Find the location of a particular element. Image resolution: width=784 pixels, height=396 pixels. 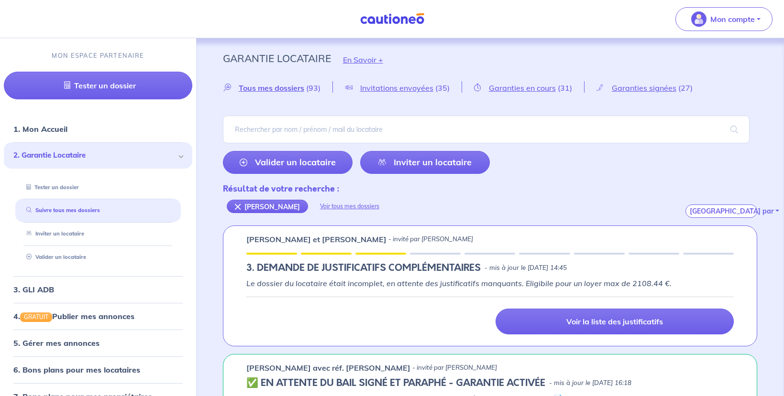

a: 5. Gérer mes annonces is located at coordinates (56, 343).